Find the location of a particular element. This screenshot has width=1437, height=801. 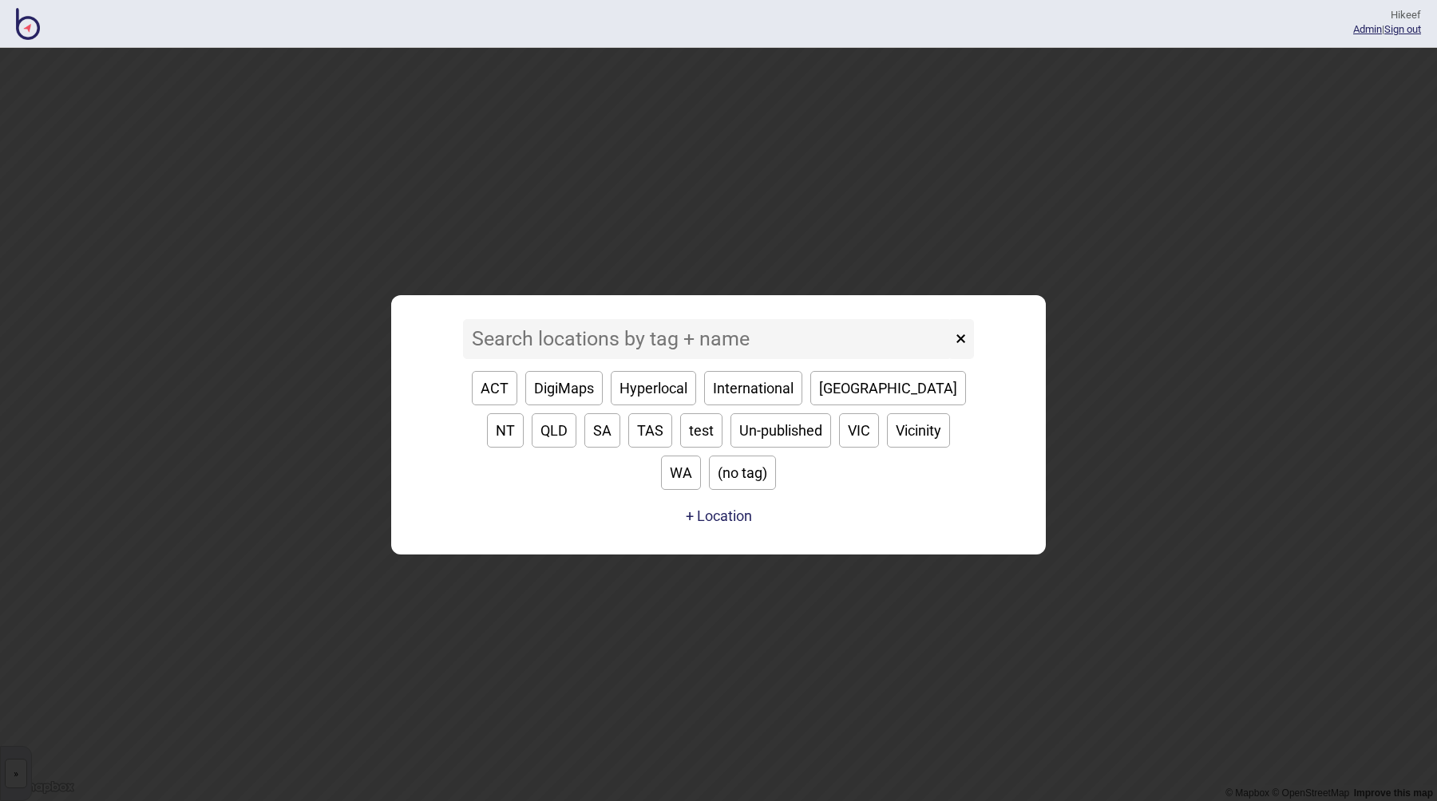

button: VIC is located at coordinates (859, 430).